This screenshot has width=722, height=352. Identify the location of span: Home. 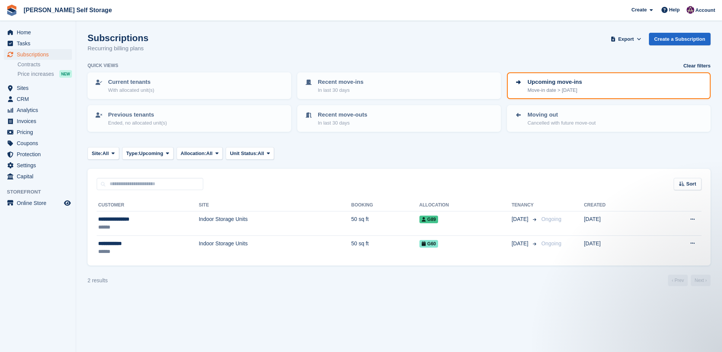
(40, 32).